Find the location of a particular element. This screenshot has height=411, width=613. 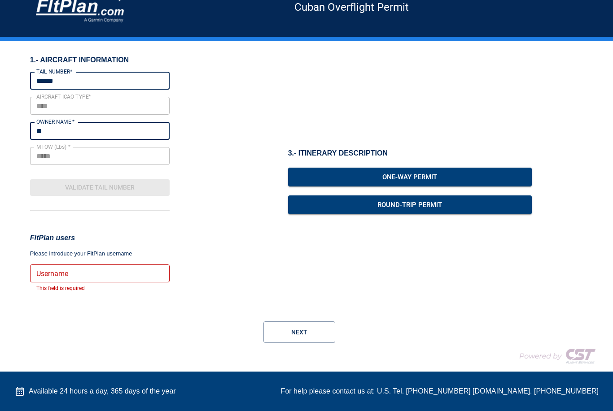

h5: Cuban Overflight Permit is located at coordinates (351, 7).